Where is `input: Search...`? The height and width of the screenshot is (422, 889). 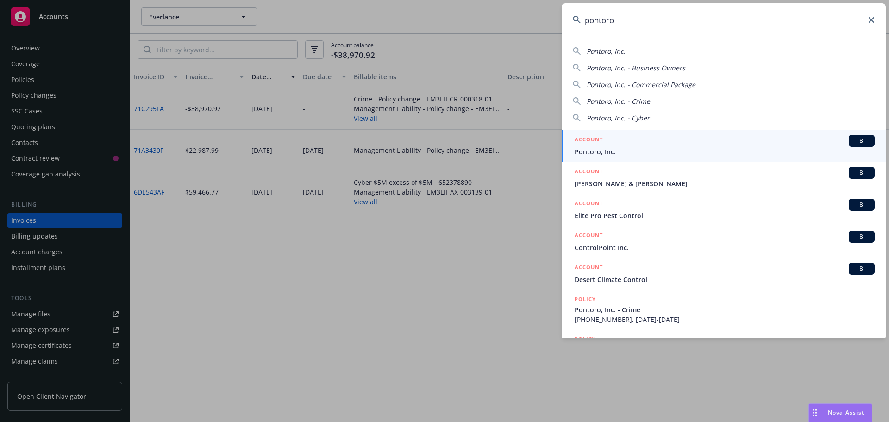 input: Search... is located at coordinates (723, 20).